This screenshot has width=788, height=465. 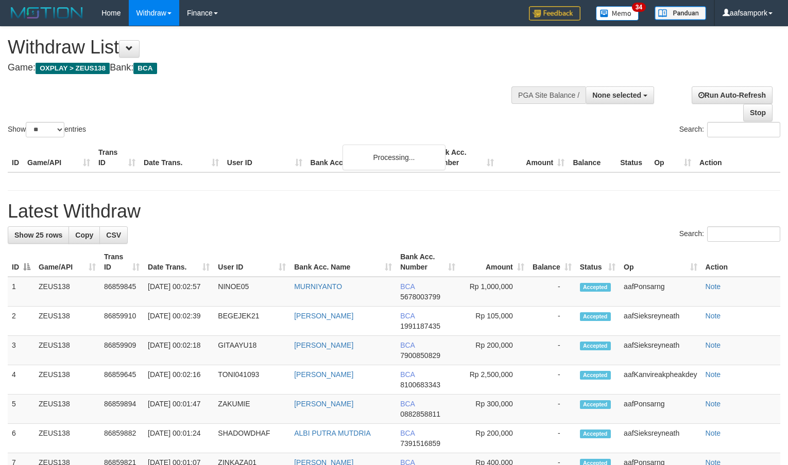 I want to click on td: Rp 105,000, so click(x=494, y=321).